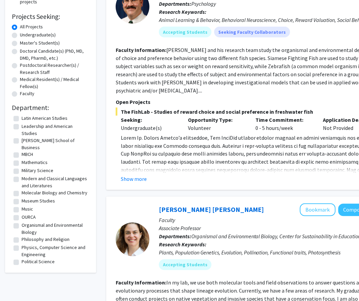 The height and width of the screenshot is (301, 359). What do you see at coordinates (27, 93) in the screenshot?
I see `label: Faculty` at bounding box center [27, 93].